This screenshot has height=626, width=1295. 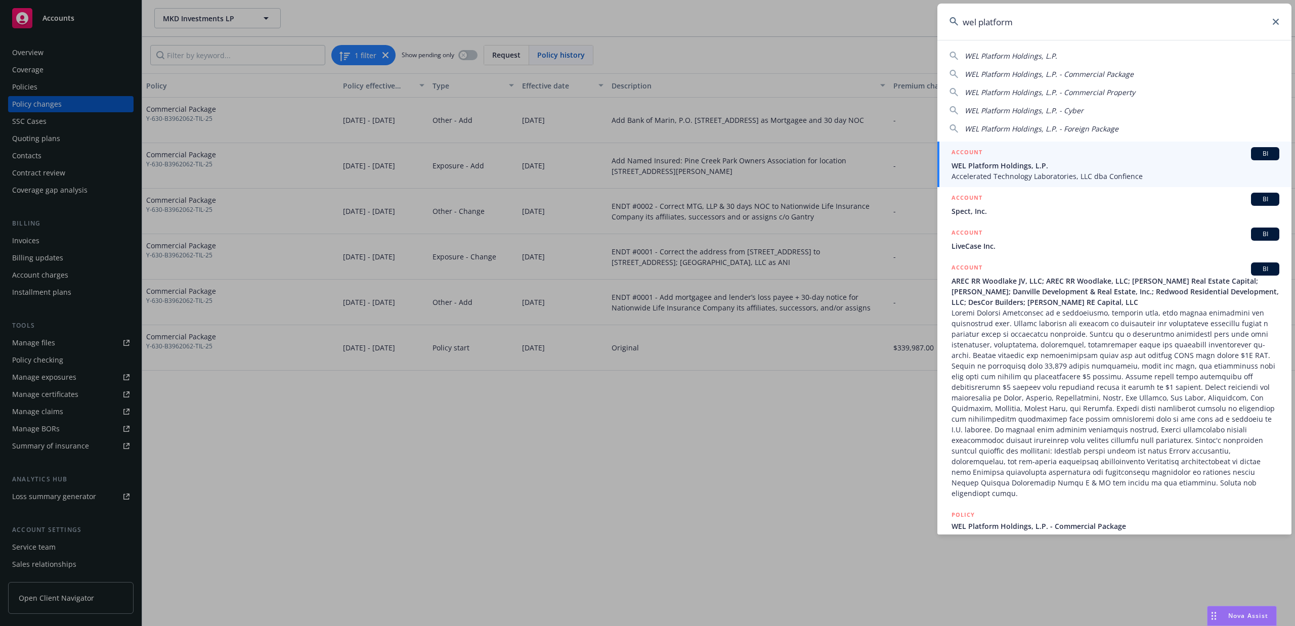 I want to click on a: ACCOUNTBISpect, Inc., so click(x=1114, y=204).